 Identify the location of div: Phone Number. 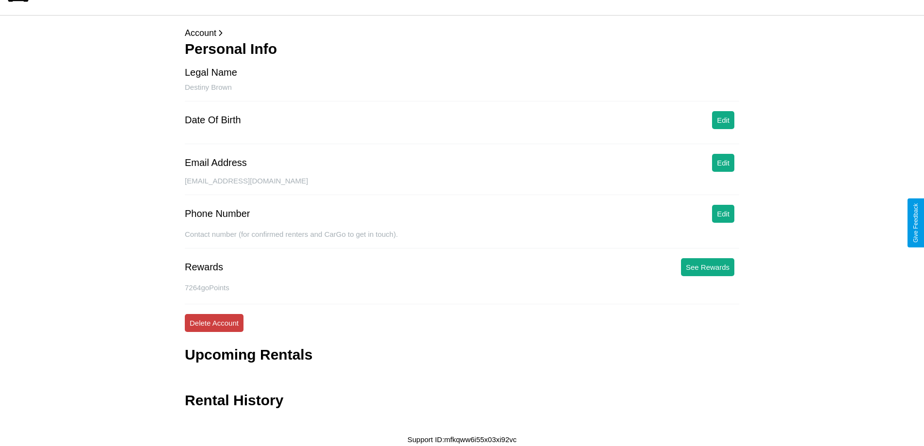
(217, 213).